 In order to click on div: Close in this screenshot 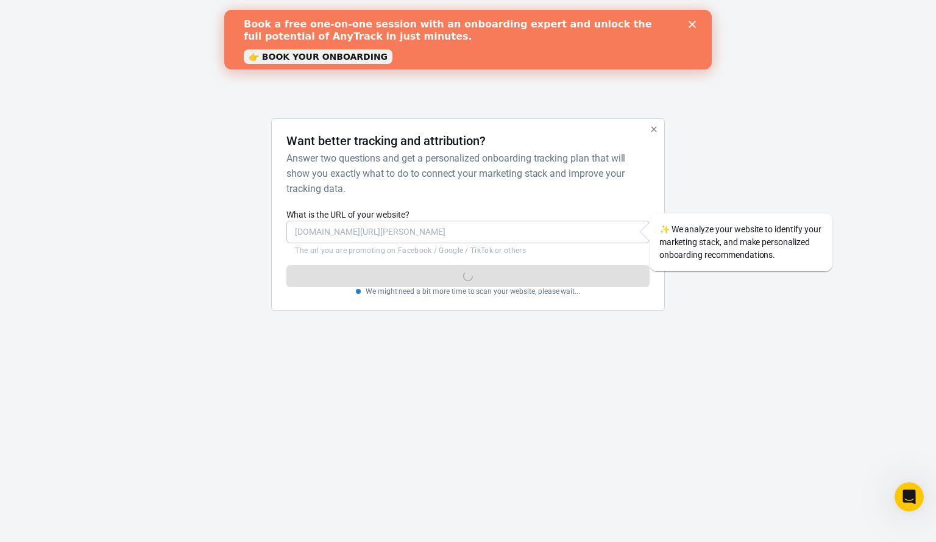, I will do `click(471, 15)`.